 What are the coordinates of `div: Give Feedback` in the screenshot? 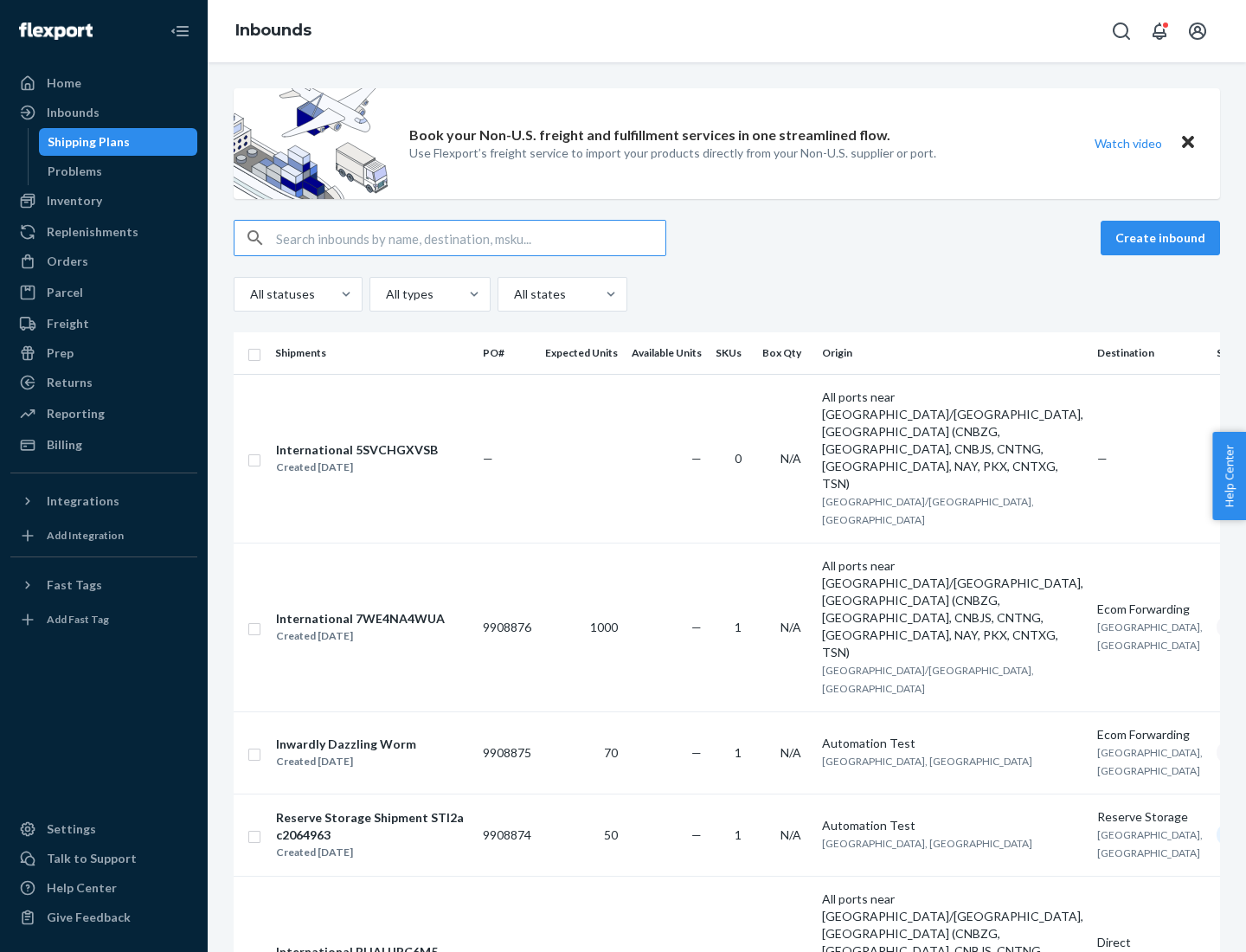 It's located at (89, 918).